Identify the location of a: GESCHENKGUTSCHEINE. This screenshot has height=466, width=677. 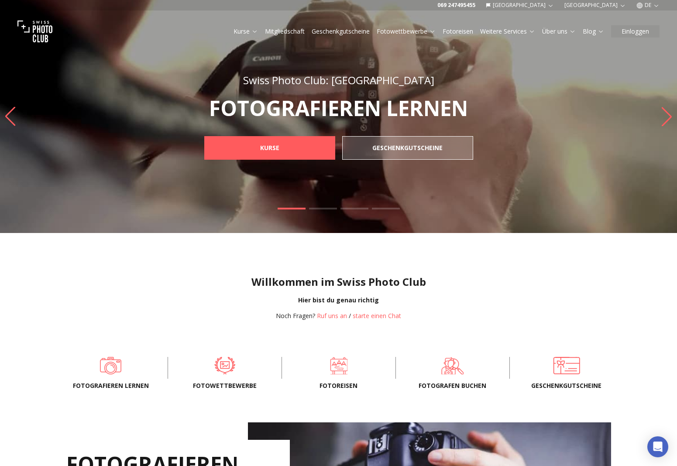
(408, 148).